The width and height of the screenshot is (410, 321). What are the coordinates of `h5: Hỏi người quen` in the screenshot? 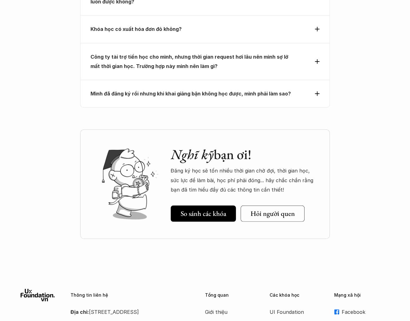 It's located at (273, 214).